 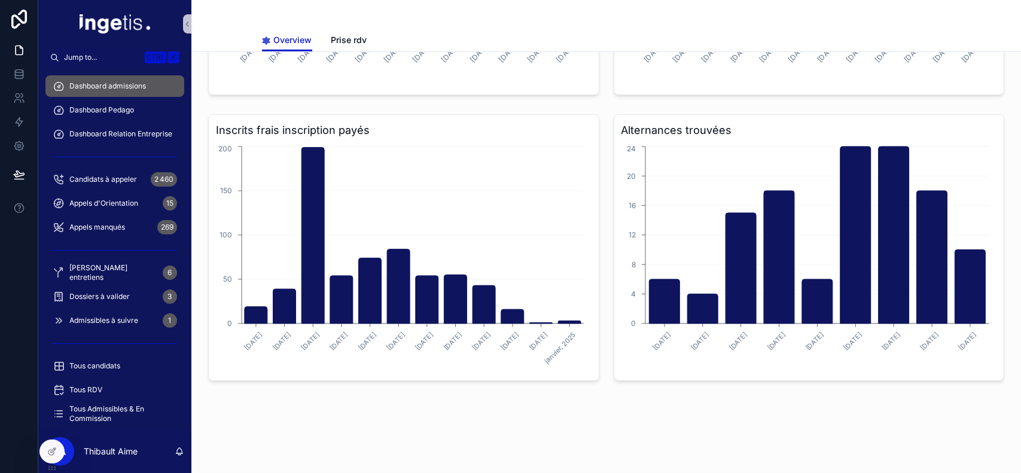 I want to click on img: App logo, so click(x=115, y=24).